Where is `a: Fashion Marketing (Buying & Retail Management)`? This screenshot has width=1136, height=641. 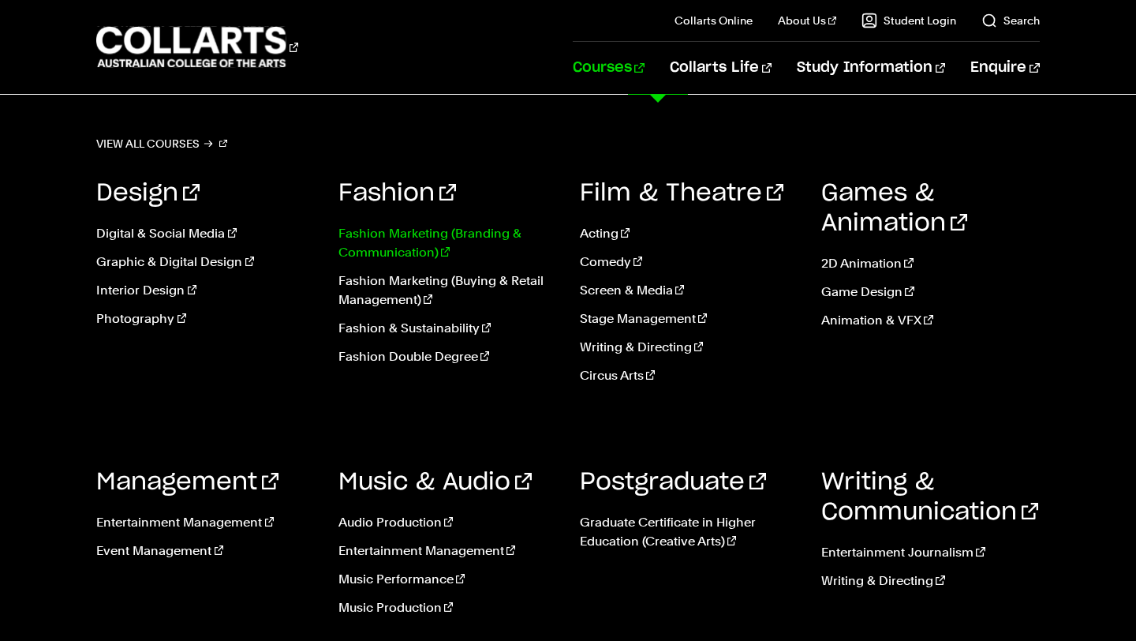 a: Fashion Marketing (Buying & Retail Management) is located at coordinates (447, 290).